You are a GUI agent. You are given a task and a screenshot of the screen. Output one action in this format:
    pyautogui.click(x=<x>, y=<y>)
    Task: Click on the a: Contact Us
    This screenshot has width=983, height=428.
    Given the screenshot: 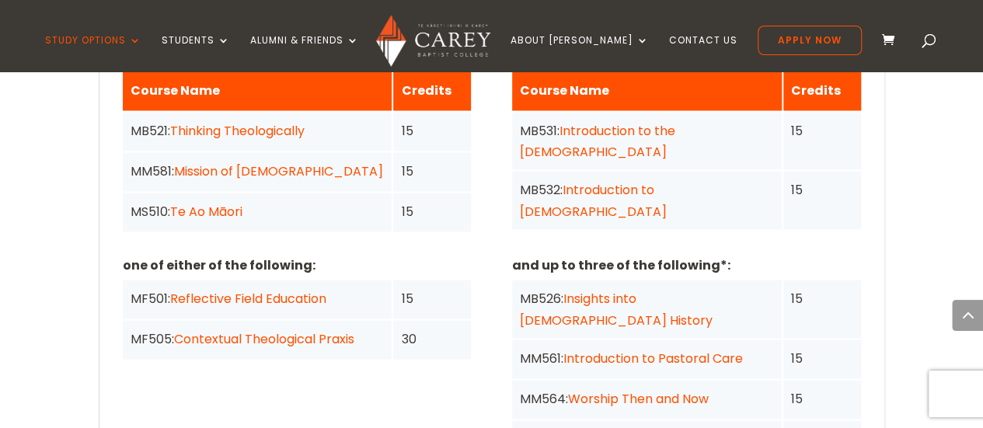 What is the action you would take?
    pyautogui.click(x=703, y=53)
    